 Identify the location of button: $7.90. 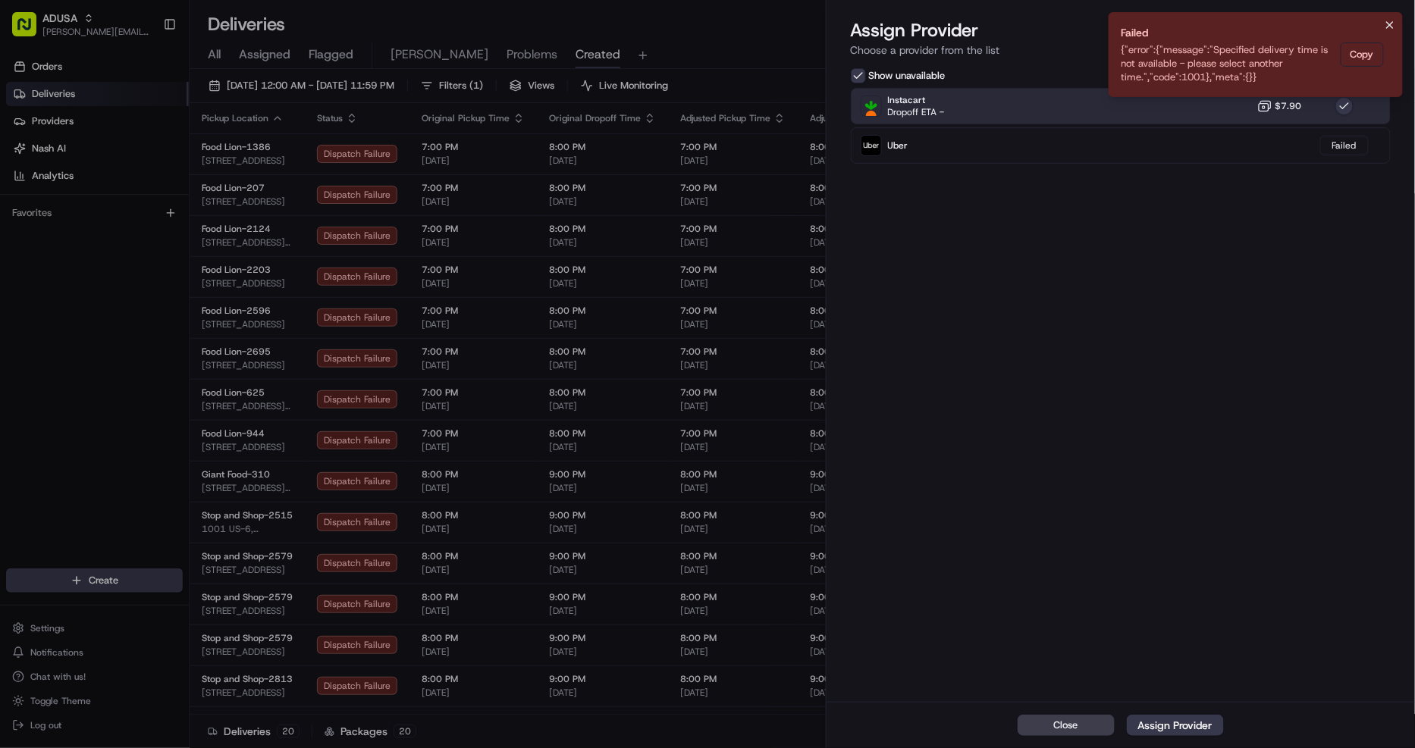
(1279, 106).